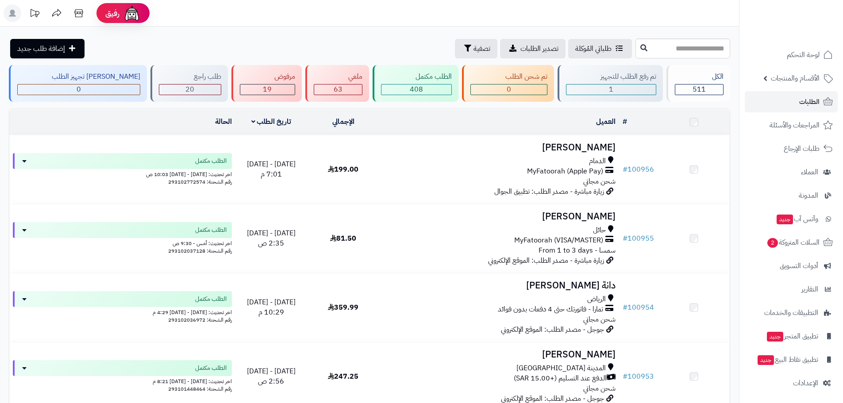 This screenshot has width=843, height=403. Describe the element at coordinates (611, 77) in the screenshot. I see `div: تم رفع الطلب للتجهيز` at that location.